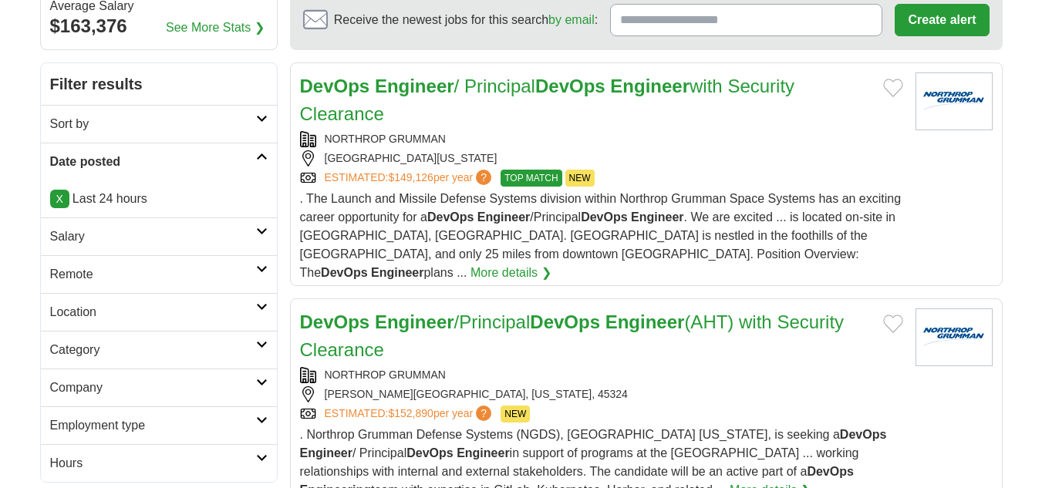 The width and height of the screenshot is (1042, 488). Describe the element at coordinates (466, 20) in the screenshot. I see `span: Receive the newest jobs for this search :` at that location.